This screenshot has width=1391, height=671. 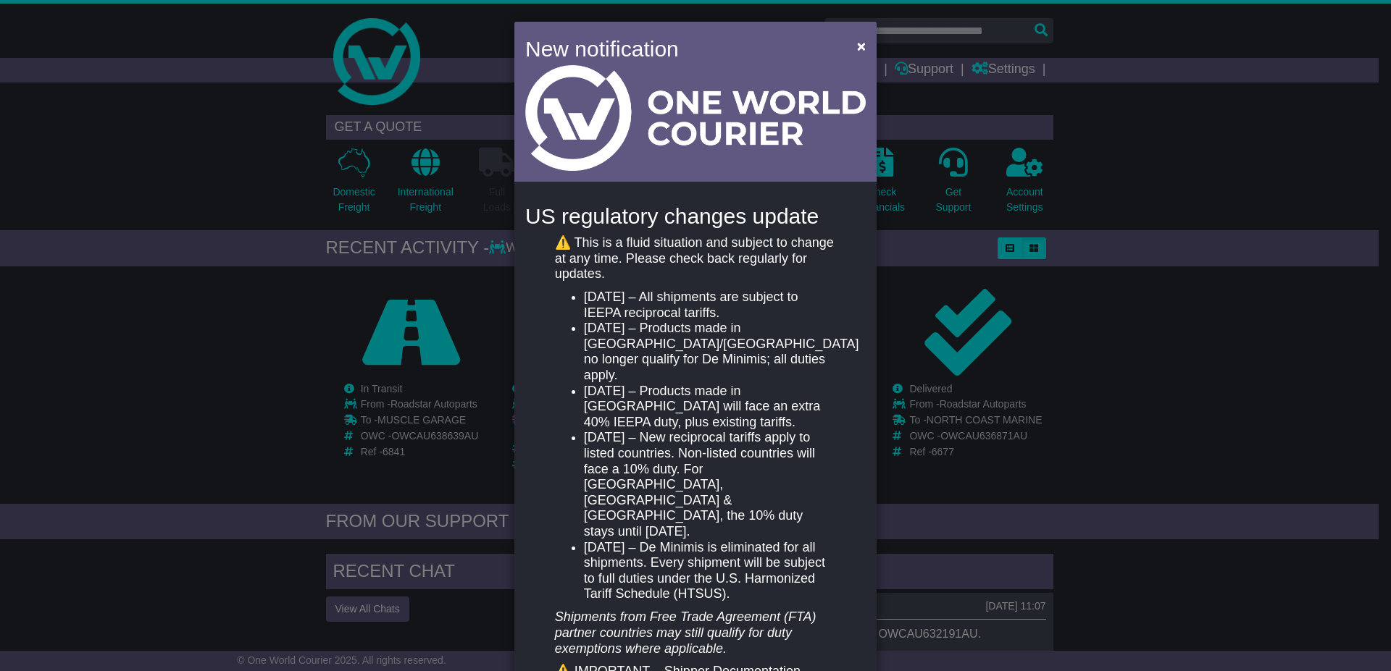 I want to click on em: Shipments from Free Trade Agreement (FTA) partner countries may still qualify for duty exemptions..., so click(x=685, y=632).